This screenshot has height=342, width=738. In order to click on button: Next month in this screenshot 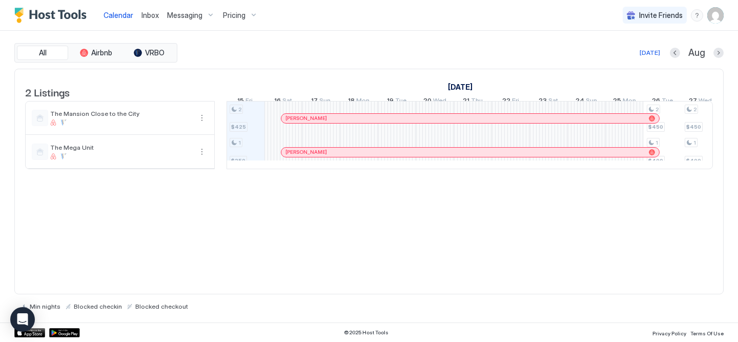, I will do `click(719, 53)`.